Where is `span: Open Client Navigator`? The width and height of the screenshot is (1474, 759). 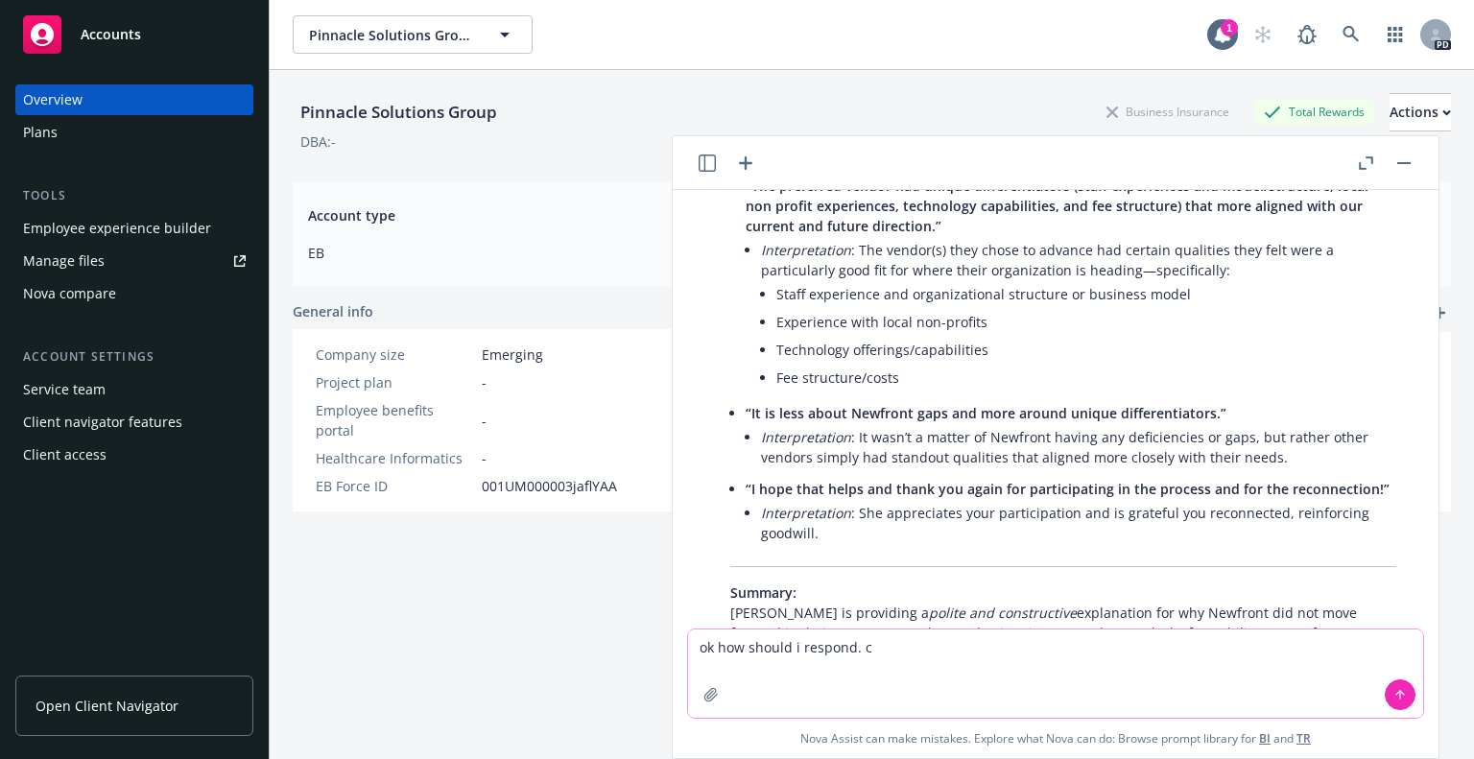 span: Open Client Navigator is located at coordinates (106, 705).